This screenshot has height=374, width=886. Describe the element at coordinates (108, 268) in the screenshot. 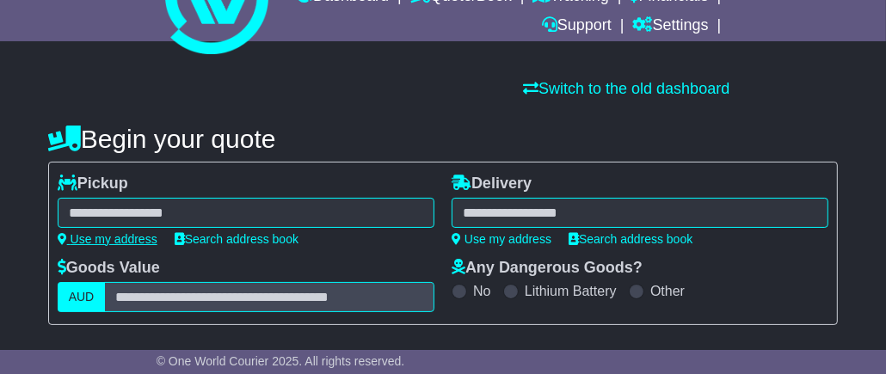

I see `label: Goods Value` at that location.